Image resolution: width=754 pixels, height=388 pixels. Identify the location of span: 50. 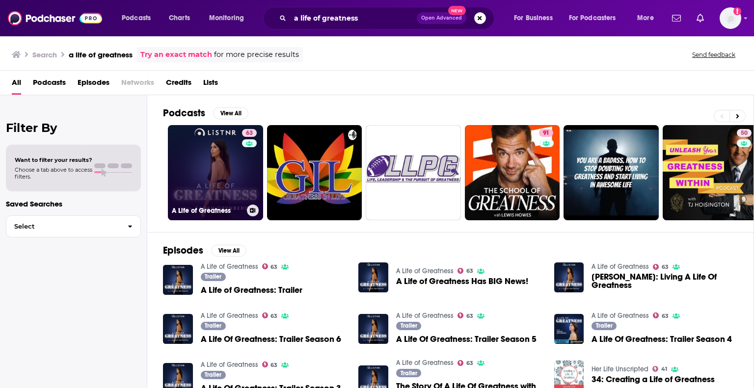
(744, 134).